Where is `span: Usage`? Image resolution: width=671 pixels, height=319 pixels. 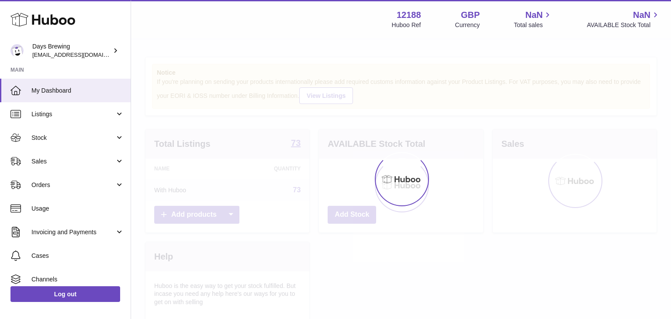 span: Usage is located at coordinates (78, 208).